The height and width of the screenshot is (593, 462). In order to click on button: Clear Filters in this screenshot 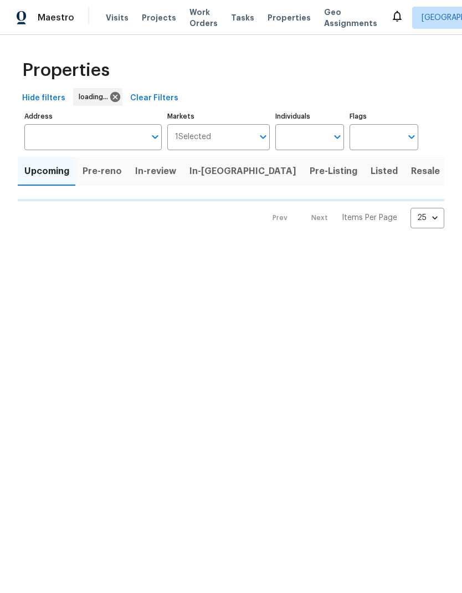, I will do `click(154, 98)`.